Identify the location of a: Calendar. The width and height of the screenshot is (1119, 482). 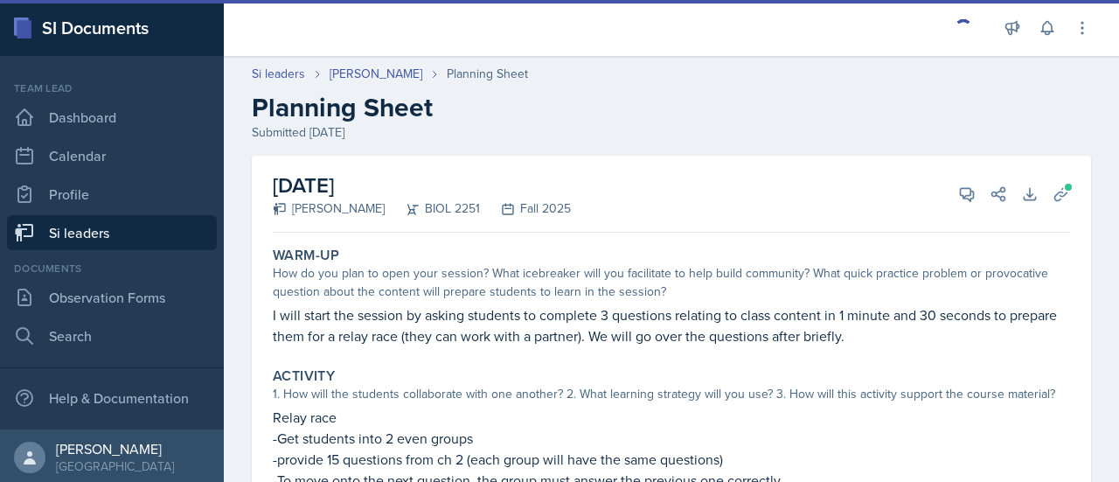
(112, 156).